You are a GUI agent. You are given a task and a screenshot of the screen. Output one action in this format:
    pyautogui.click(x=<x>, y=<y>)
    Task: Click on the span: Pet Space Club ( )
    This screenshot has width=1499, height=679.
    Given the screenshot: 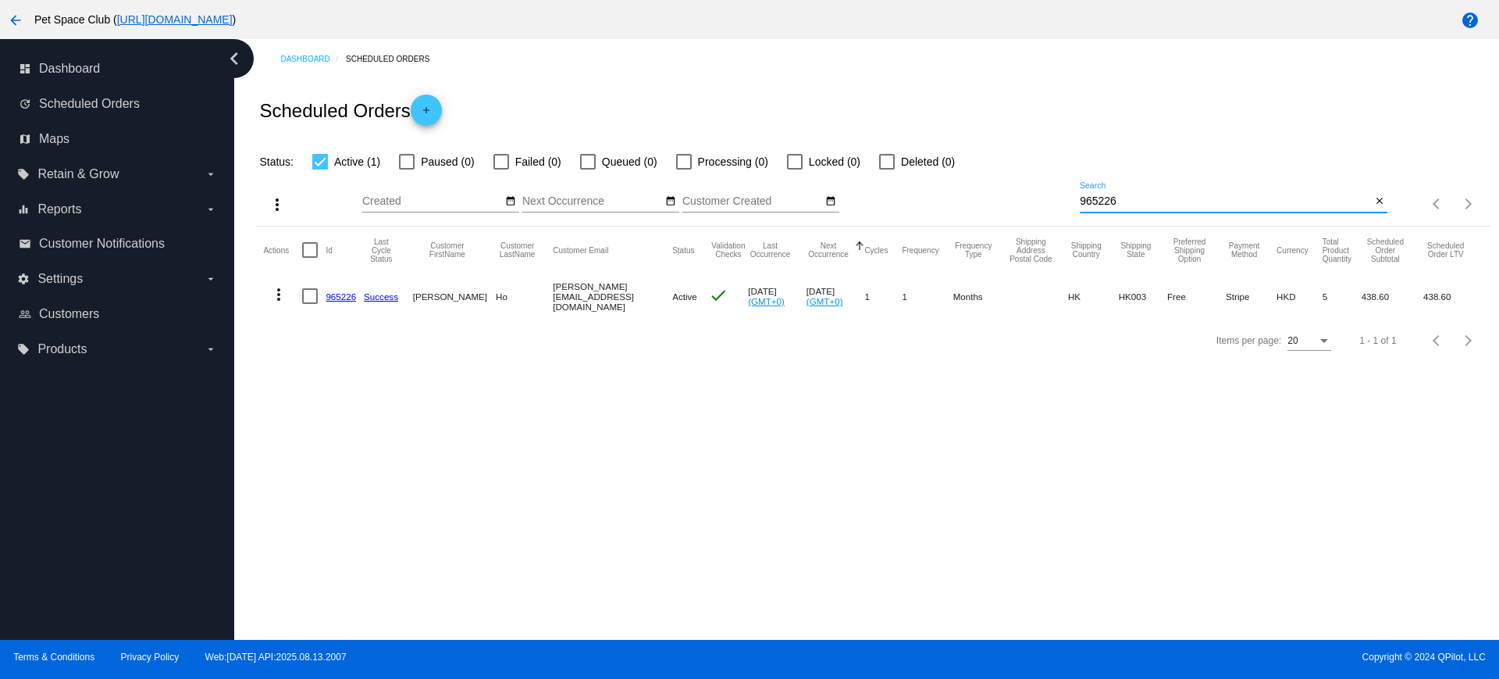 What is the action you would take?
    pyautogui.click(x=135, y=20)
    